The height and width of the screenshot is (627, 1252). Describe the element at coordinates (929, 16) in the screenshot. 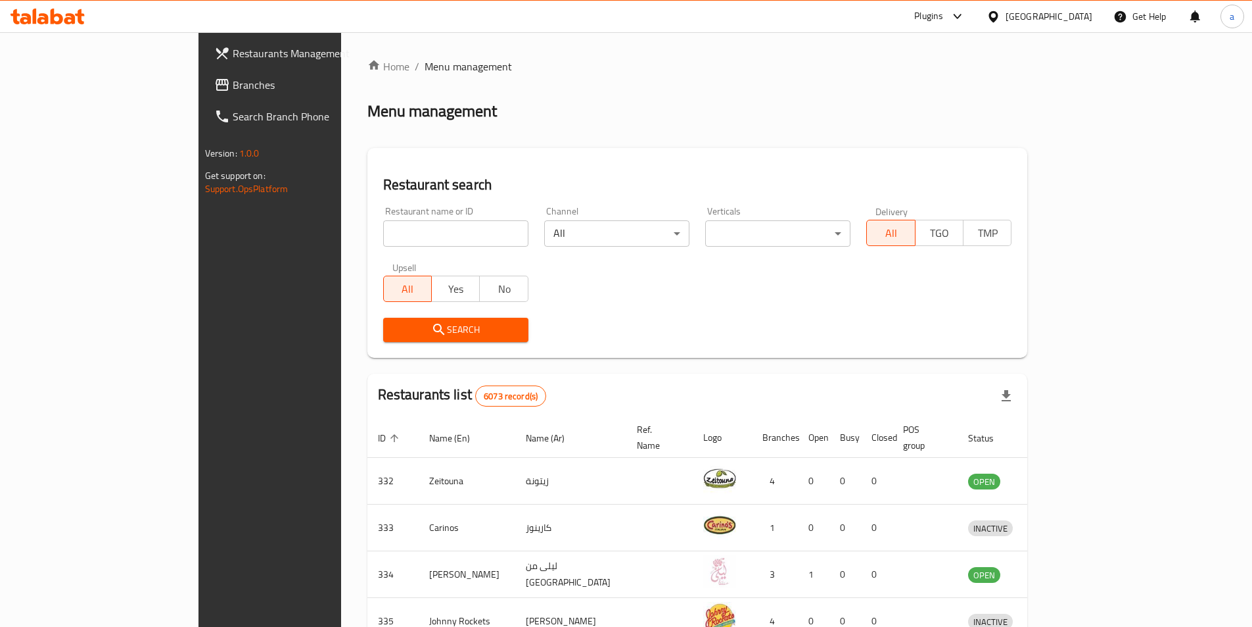

I see `div: Plugins` at that location.